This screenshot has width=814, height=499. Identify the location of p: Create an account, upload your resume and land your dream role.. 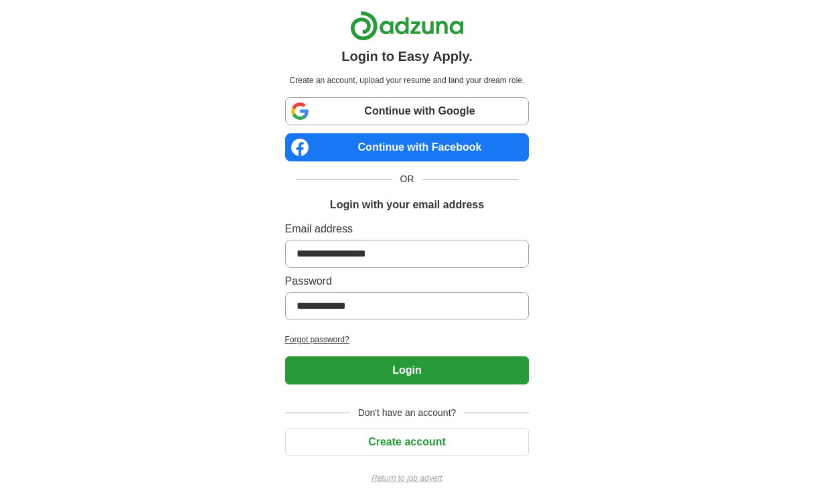
(407, 80).